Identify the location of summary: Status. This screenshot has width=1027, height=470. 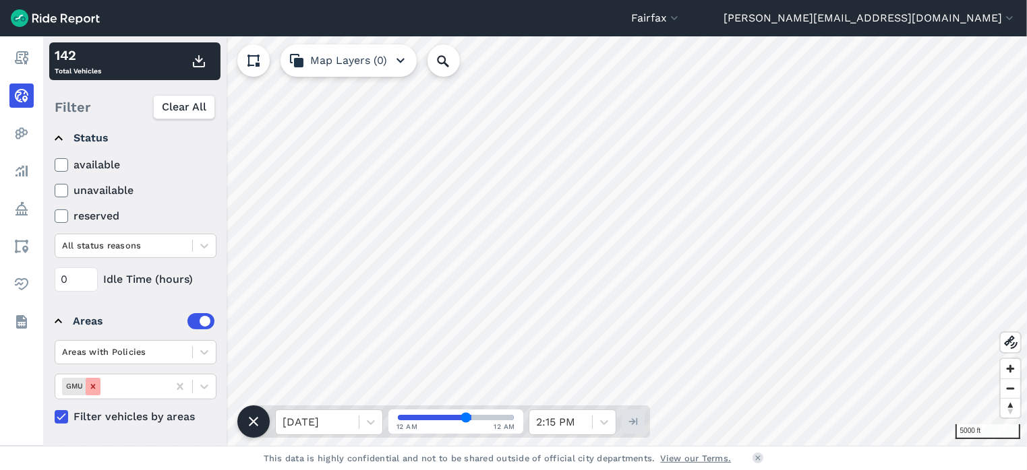
(134, 138).